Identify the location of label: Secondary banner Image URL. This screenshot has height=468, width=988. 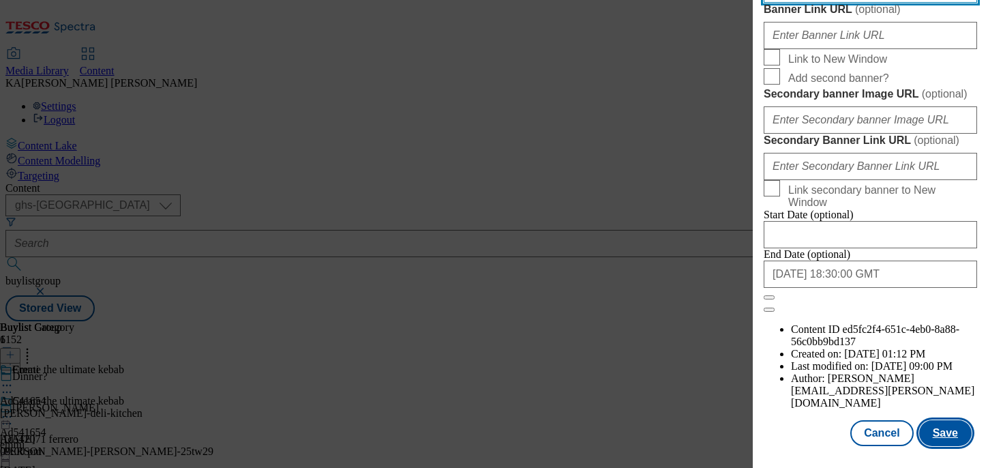
(870, 94).